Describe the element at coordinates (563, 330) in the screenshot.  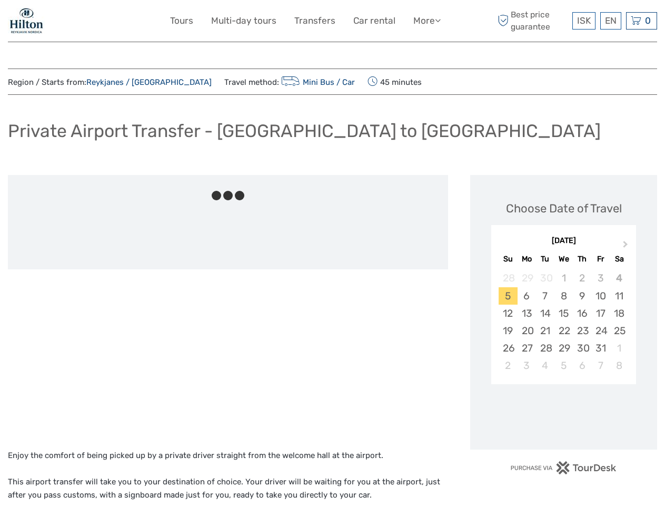
I see `div: Choose Wednesday, October 22nd, 2025` at that location.